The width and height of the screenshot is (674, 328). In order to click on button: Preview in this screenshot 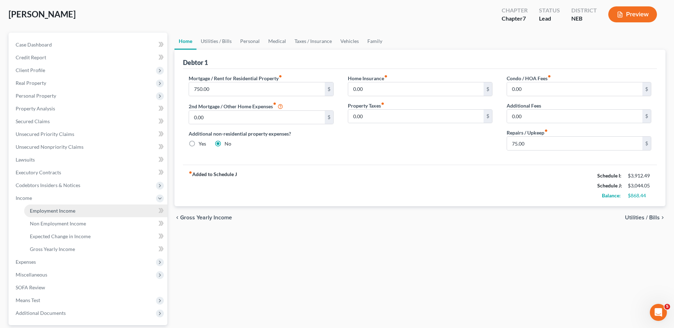, I will do `click(632, 14)`.